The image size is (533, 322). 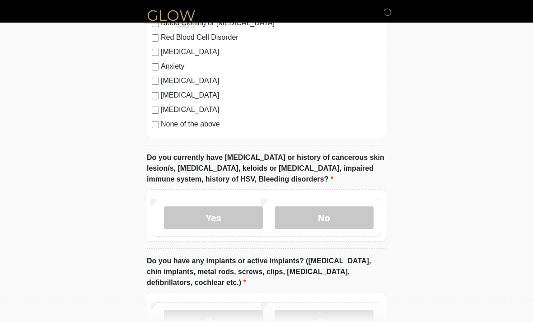 I want to click on label: No, so click(x=324, y=218).